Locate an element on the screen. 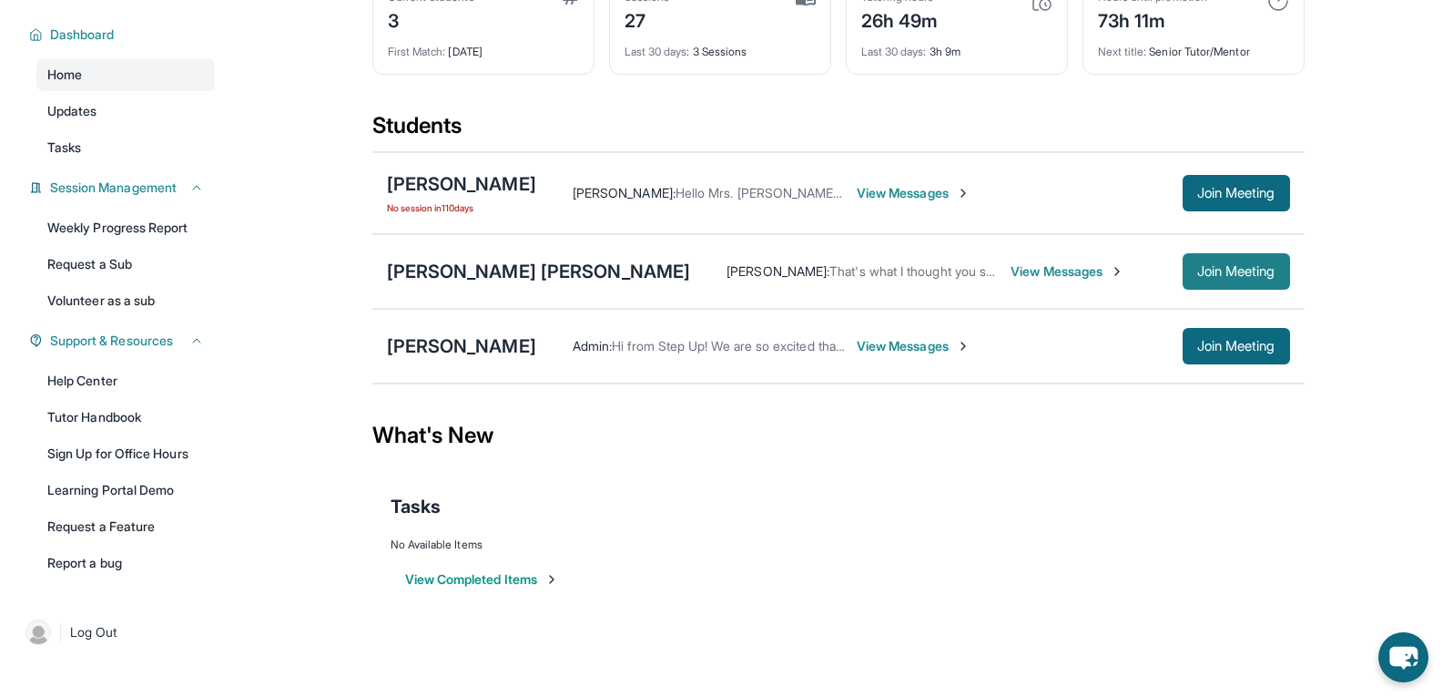 The width and height of the screenshot is (1443, 697). a: |Log Out is located at coordinates (117, 632).